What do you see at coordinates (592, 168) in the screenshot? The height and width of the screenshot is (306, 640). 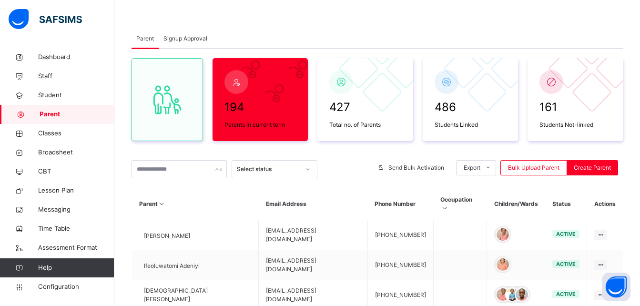 I see `span: Create Parent` at bounding box center [592, 168].